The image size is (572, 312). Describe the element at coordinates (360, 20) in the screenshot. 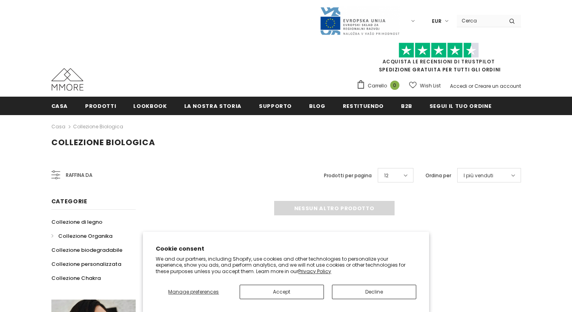

I see `a: Javni Razpis` at that location.